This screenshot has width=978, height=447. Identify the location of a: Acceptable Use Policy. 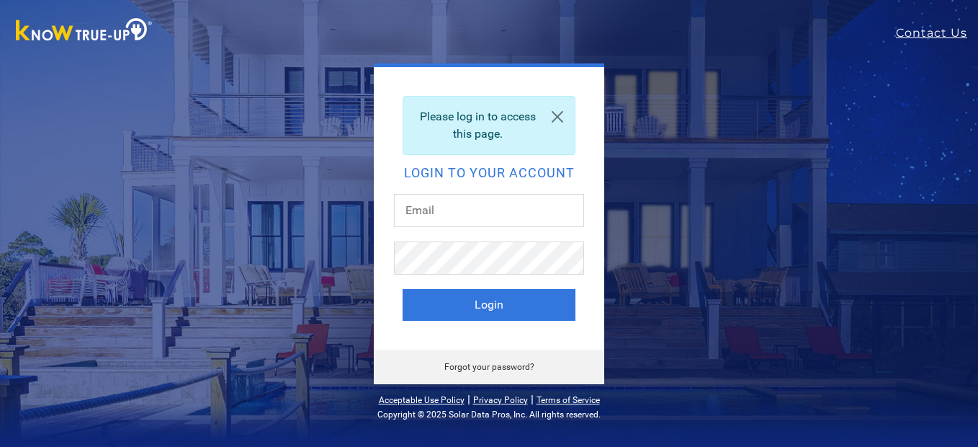
(421, 400).